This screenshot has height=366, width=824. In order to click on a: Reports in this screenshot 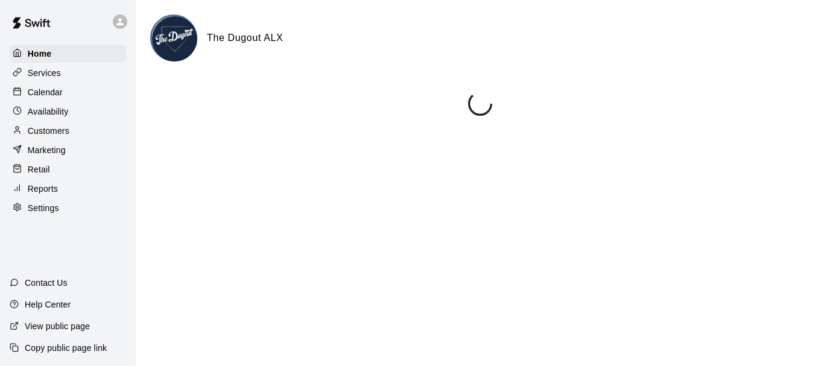, I will do `click(68, 189)`.